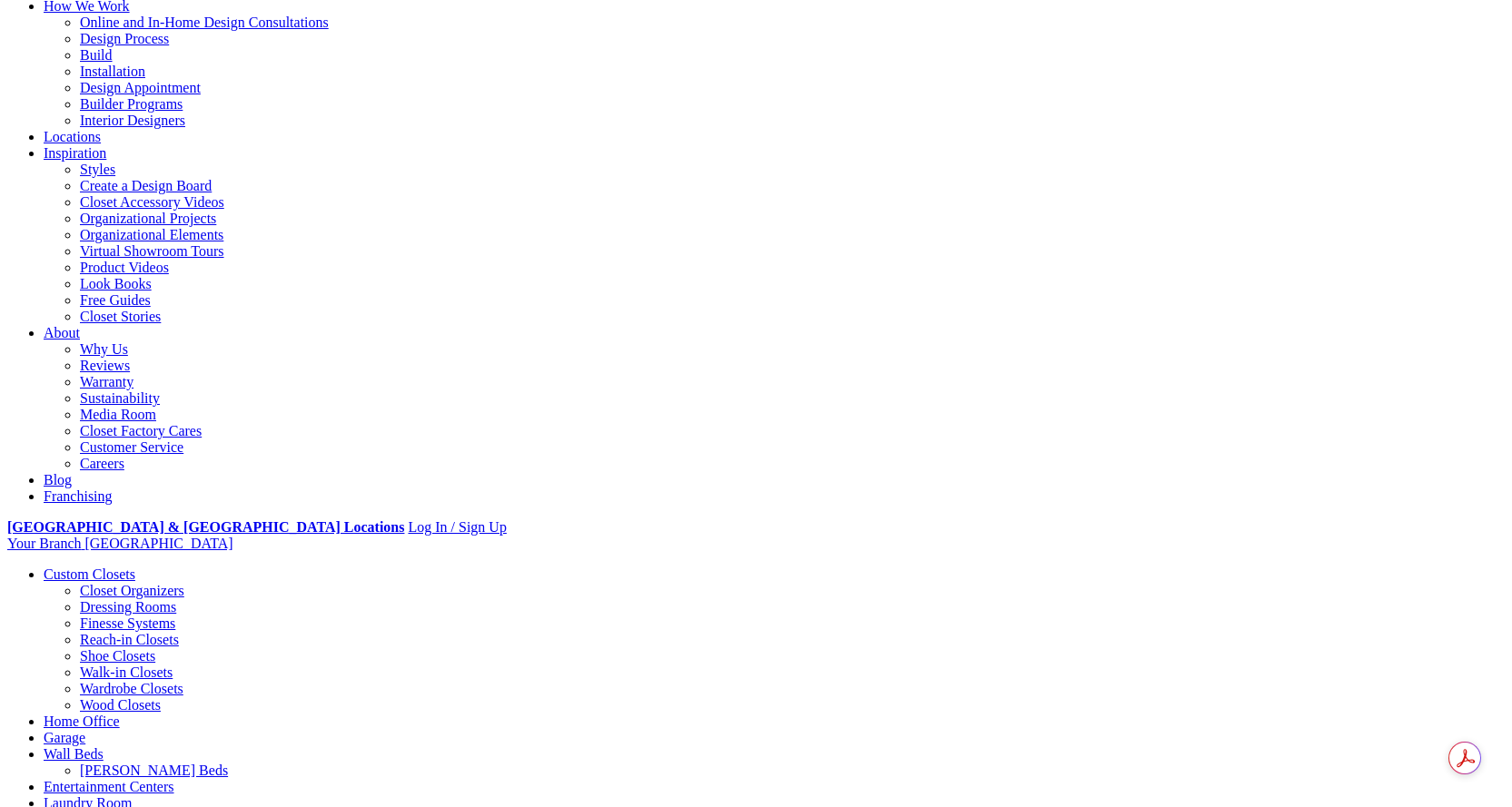 The width and height of the screenshot is (1512, 807). Describe the element at coordinates (120, 316) in the screenshot. I see `a: Closet Stories` at that location.